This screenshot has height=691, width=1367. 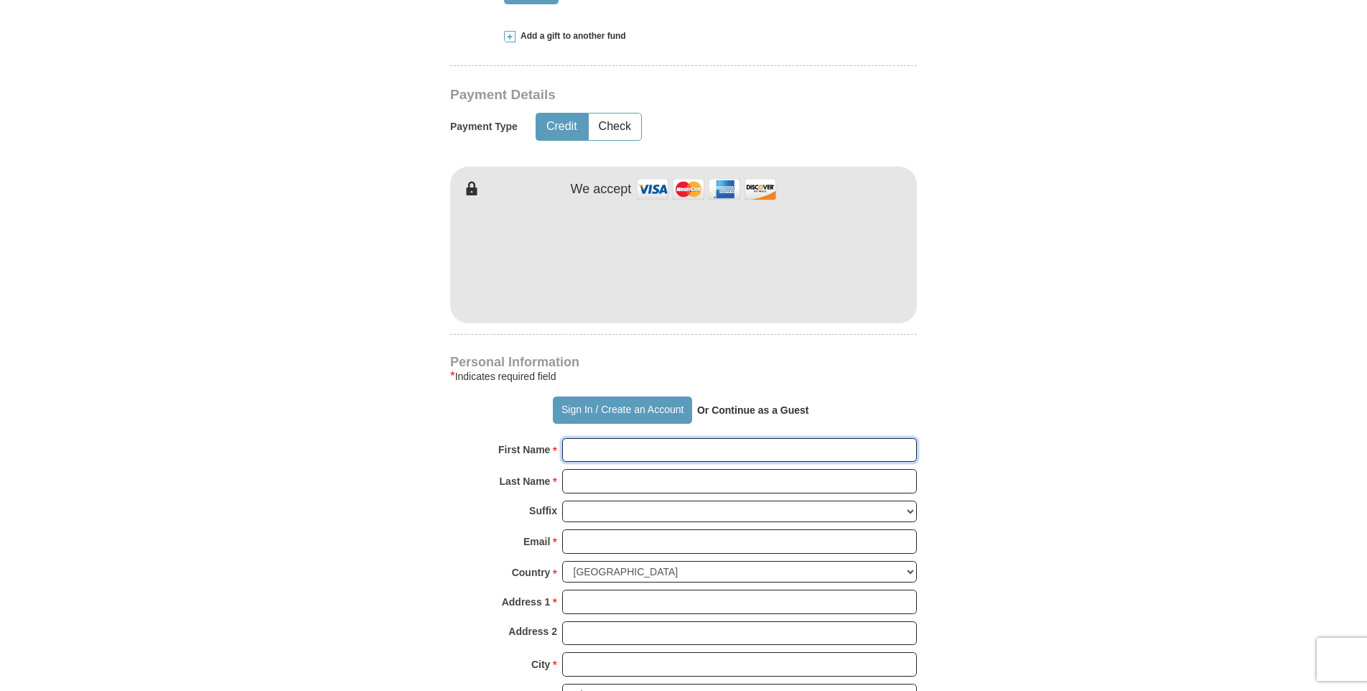 I want to click on strong: Or Continue as a Guest, so click(x=753, y=410).